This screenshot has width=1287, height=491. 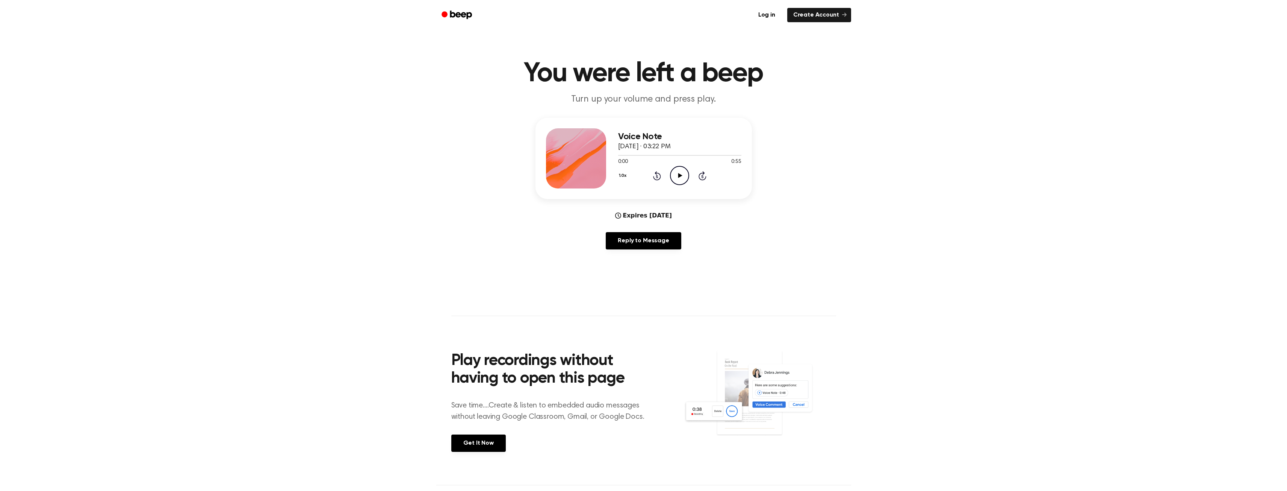 What do you see at coordinates (760, 400) in the screenshot?
I see `img: Voice Comments on Docs and Recording Widget` at bounding box center [760, 400].